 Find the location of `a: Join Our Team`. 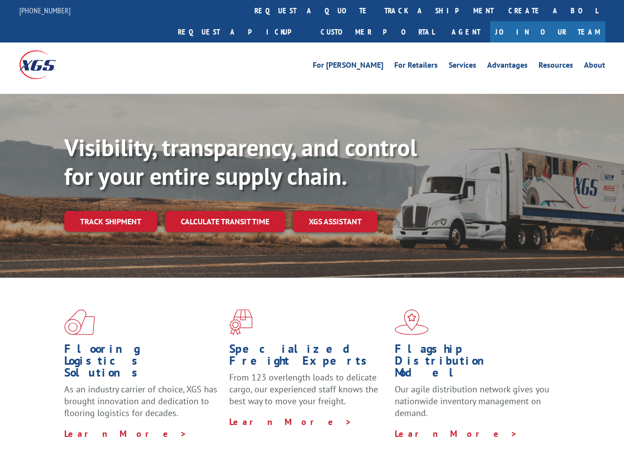

a: Join Our Team is located at coordinates (547, 32).